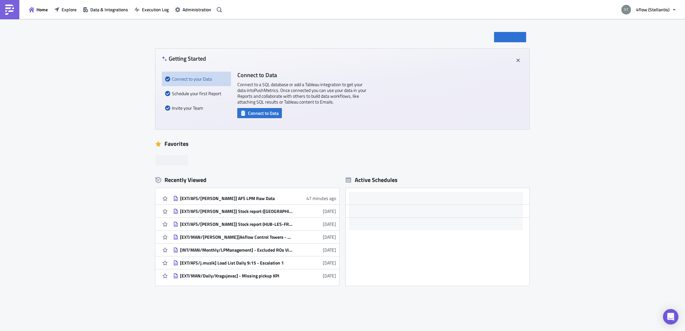 The width and height of the screenshot is (685, 331). I want to click on button: Data & Integrations, so click(106, 9).